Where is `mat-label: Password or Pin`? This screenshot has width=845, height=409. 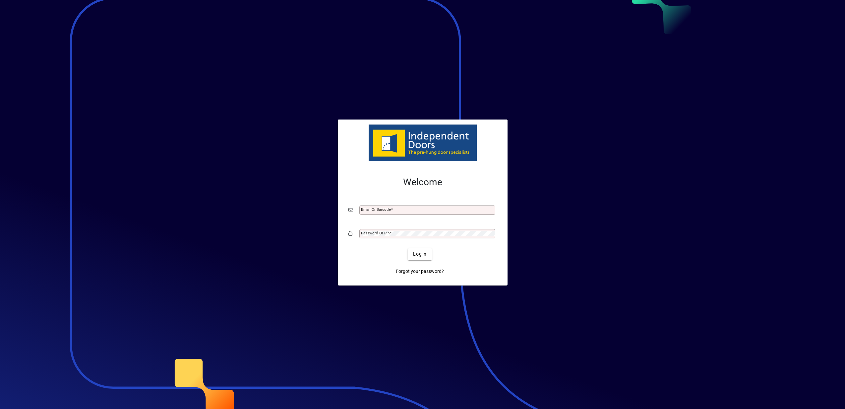 mat-label: Password or Pin is located at coordinates (375, 233).